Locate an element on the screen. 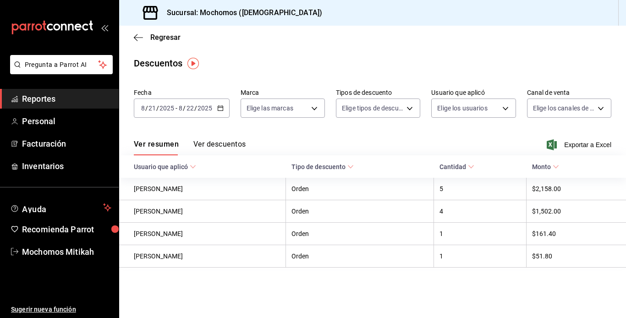  button: Regresar is located at coordinates (157, 37).